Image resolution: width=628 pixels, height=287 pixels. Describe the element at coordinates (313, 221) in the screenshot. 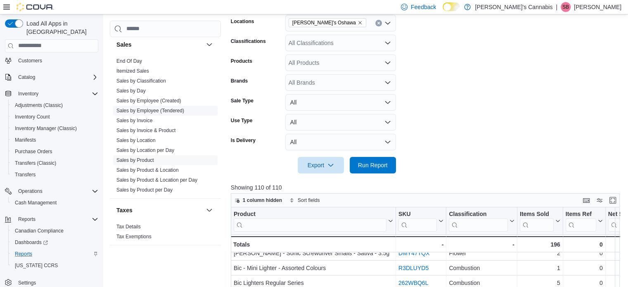

I see `button: Product` at that location.